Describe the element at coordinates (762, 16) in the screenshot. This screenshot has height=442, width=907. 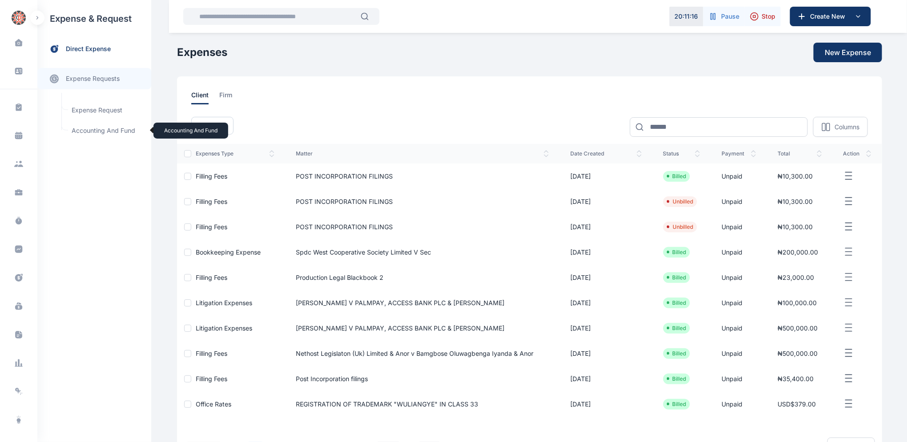
I see `button: Stop` at that location.